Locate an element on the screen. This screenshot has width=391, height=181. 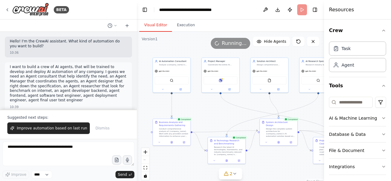
div: 10:39 is located at coordinates (14, 107).